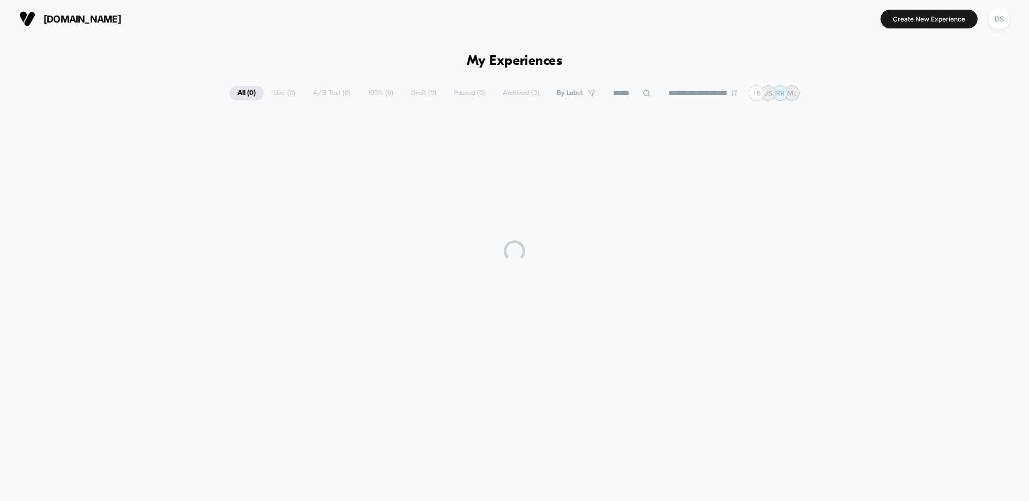  I want to click on button: Create New Experience, so click(929, 19).